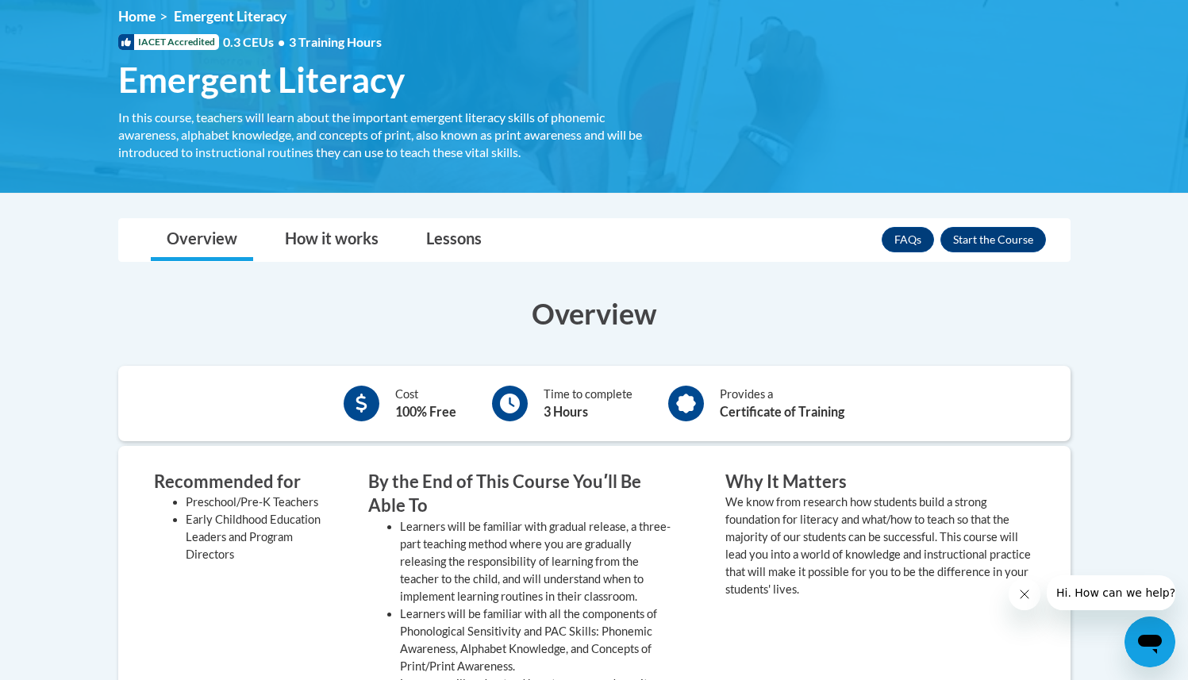 This screenshot has height=680, width=1188. Describe the element at coordinates (539, 562) in the screenshot. I see `li: Learners will be familiar with gradual release, a three-part teaching method where you are gradua...` at that location.